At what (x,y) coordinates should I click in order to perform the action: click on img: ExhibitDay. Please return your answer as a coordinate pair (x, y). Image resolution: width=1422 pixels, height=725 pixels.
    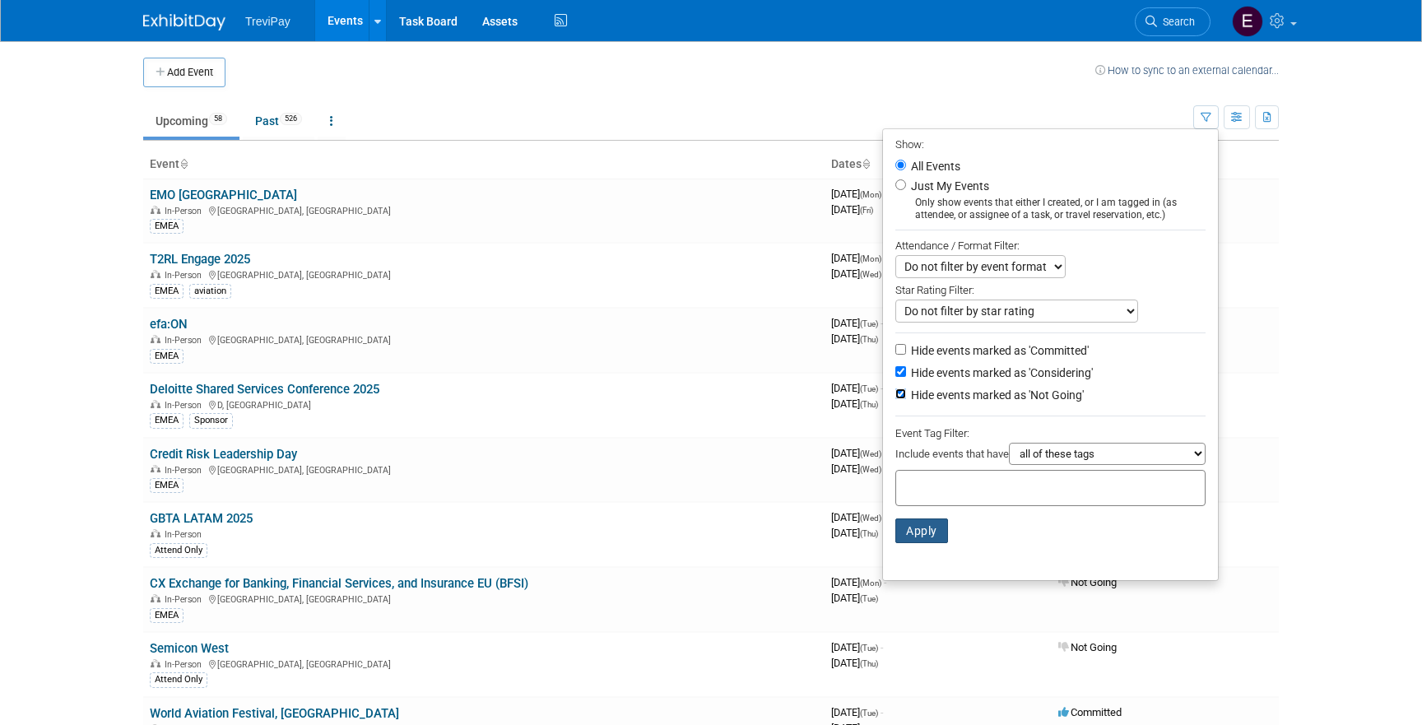
    Looking at the image, I should click on (184, 22).